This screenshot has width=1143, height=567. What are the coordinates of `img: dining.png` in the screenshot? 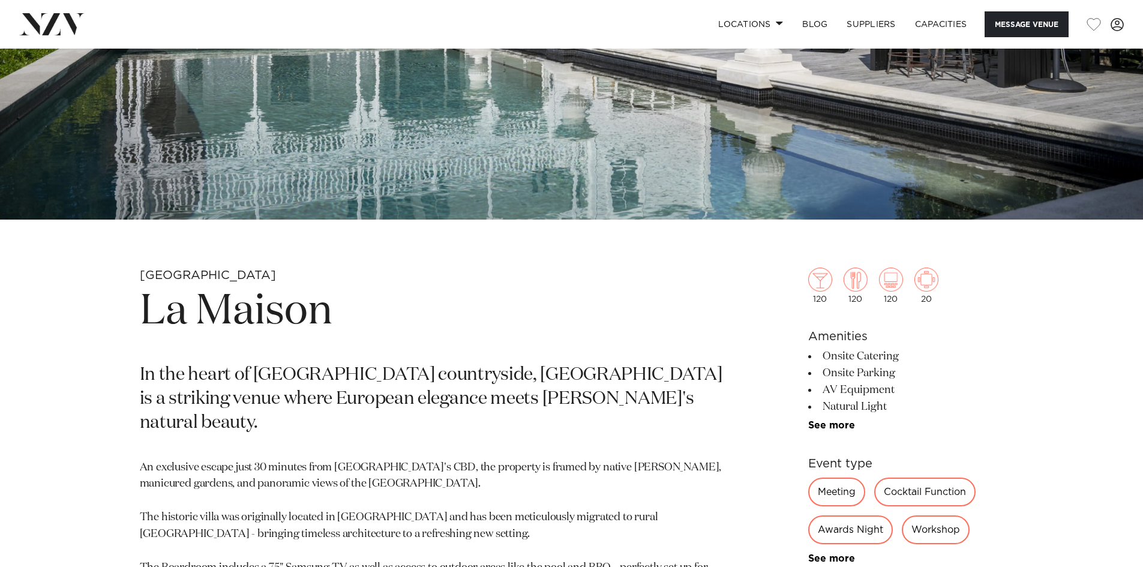 It's located at (856, 280).